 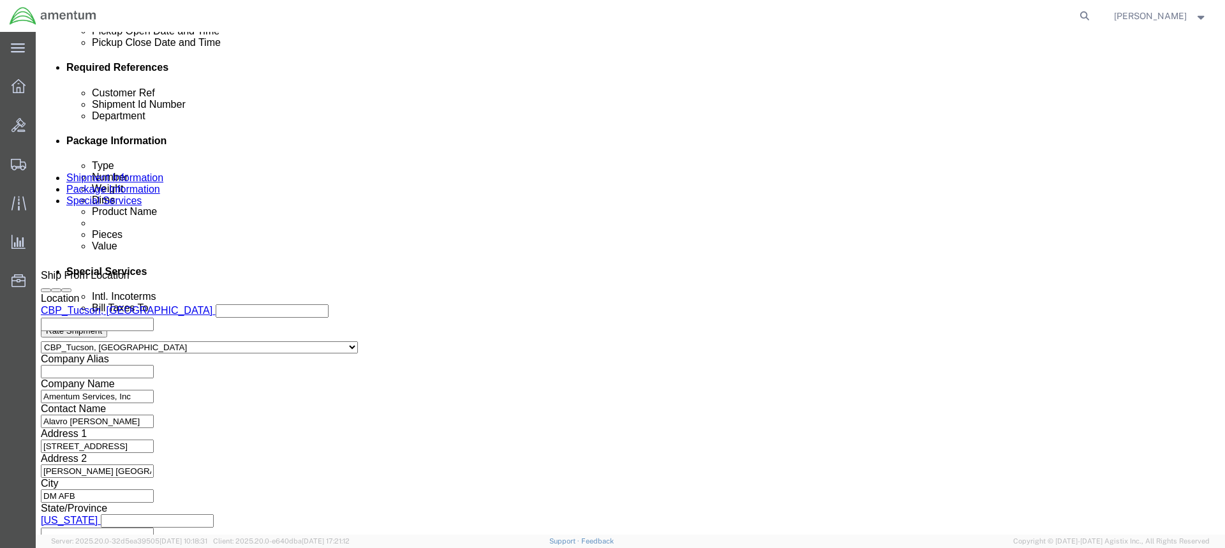 I want to click on span: Alvaro Borbon, so click(x=1150, y=16).